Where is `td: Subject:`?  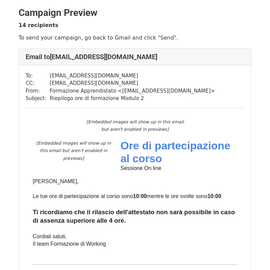
td: Subject: is located at coordinates (37, 98).